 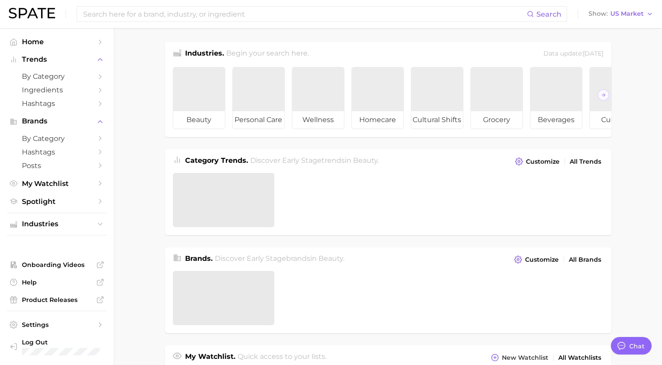 What do you see at coordinates (267, 54) in the screenshot?
I see `h2: Begin your search here.` at bounding box center [267, 54].